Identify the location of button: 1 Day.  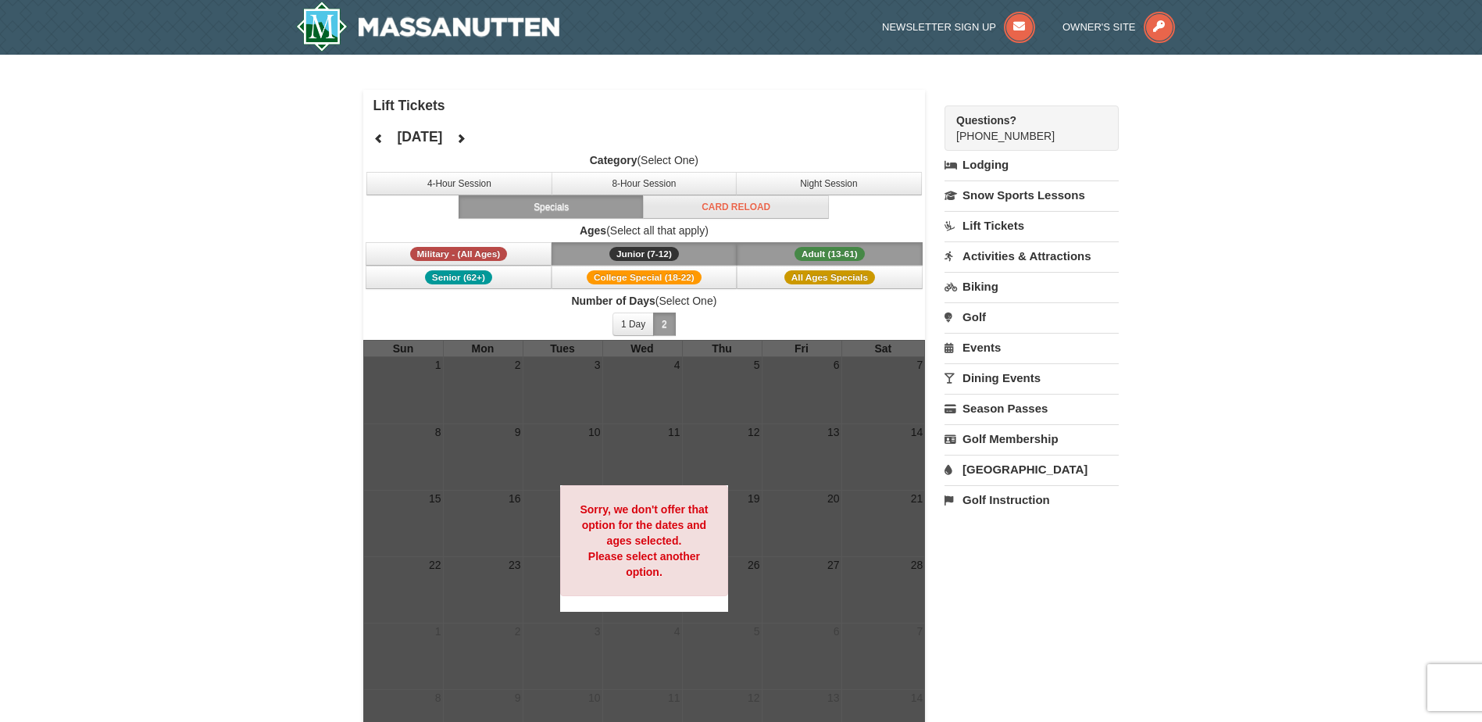
(633, 324).